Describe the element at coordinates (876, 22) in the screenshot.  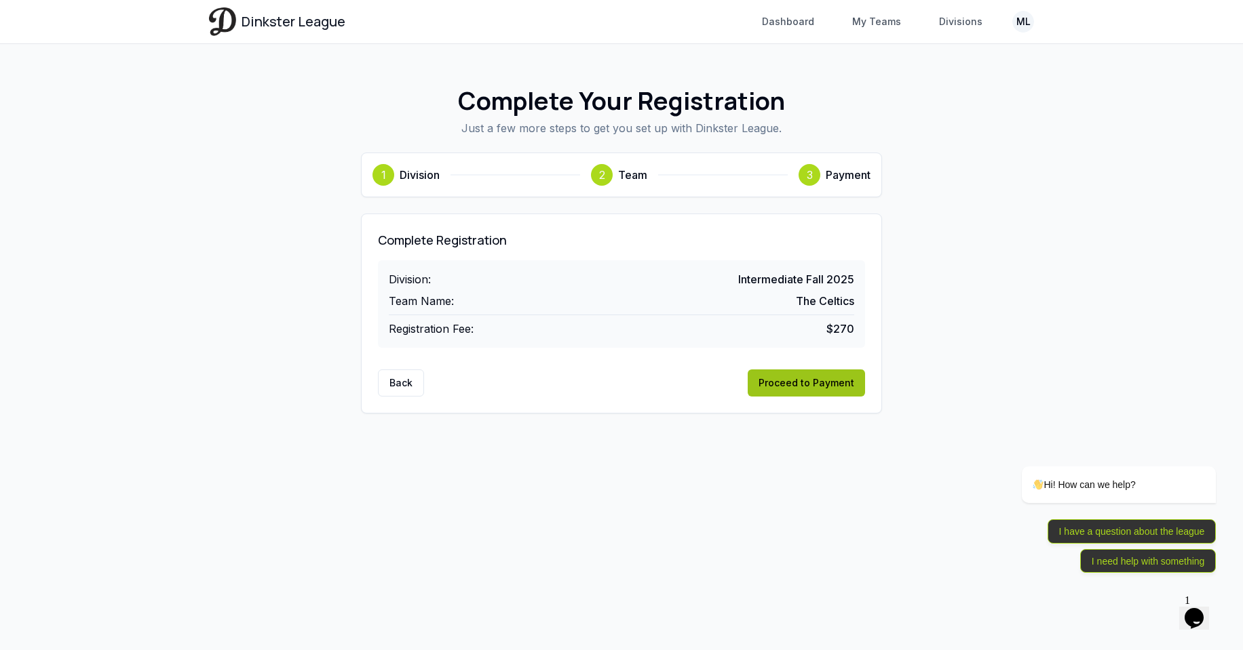
I see `a: My Teams` at that location.